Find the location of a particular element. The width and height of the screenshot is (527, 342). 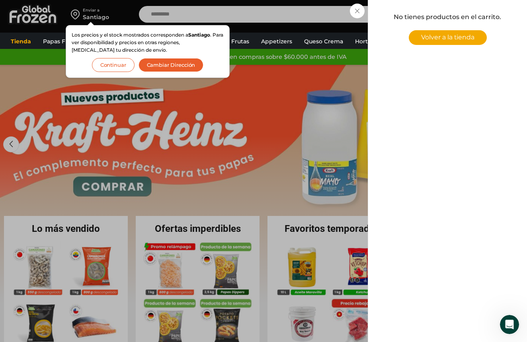

a: Hortalizas is located at coordinates (369, 41).